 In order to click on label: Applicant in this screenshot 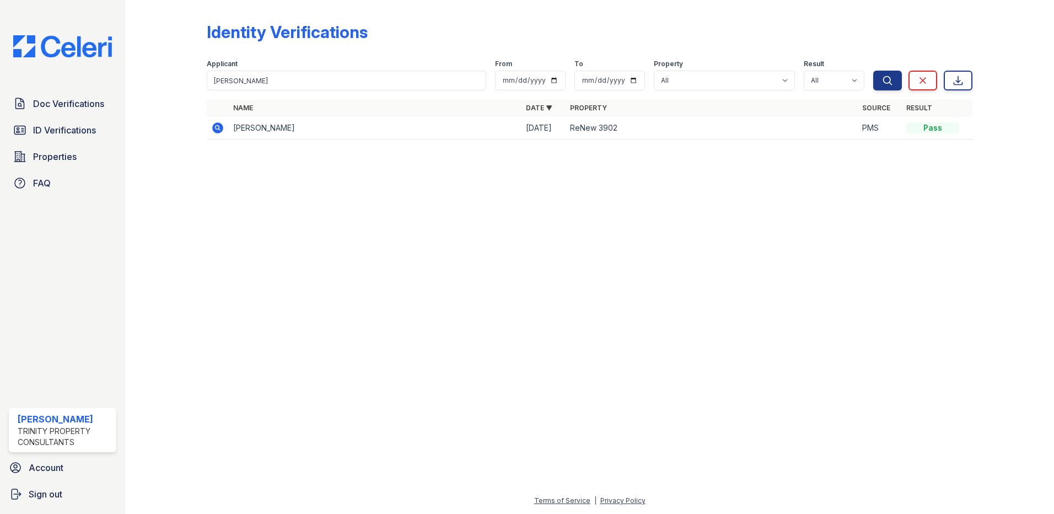, I will do `click(222, 64)`.